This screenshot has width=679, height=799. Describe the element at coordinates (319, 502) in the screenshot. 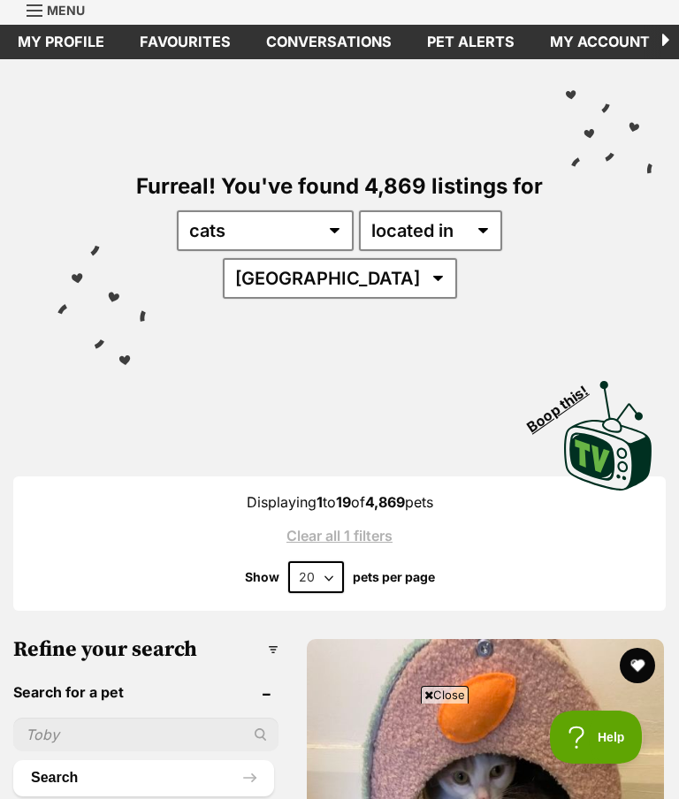

I see `strong: 1` at that location.